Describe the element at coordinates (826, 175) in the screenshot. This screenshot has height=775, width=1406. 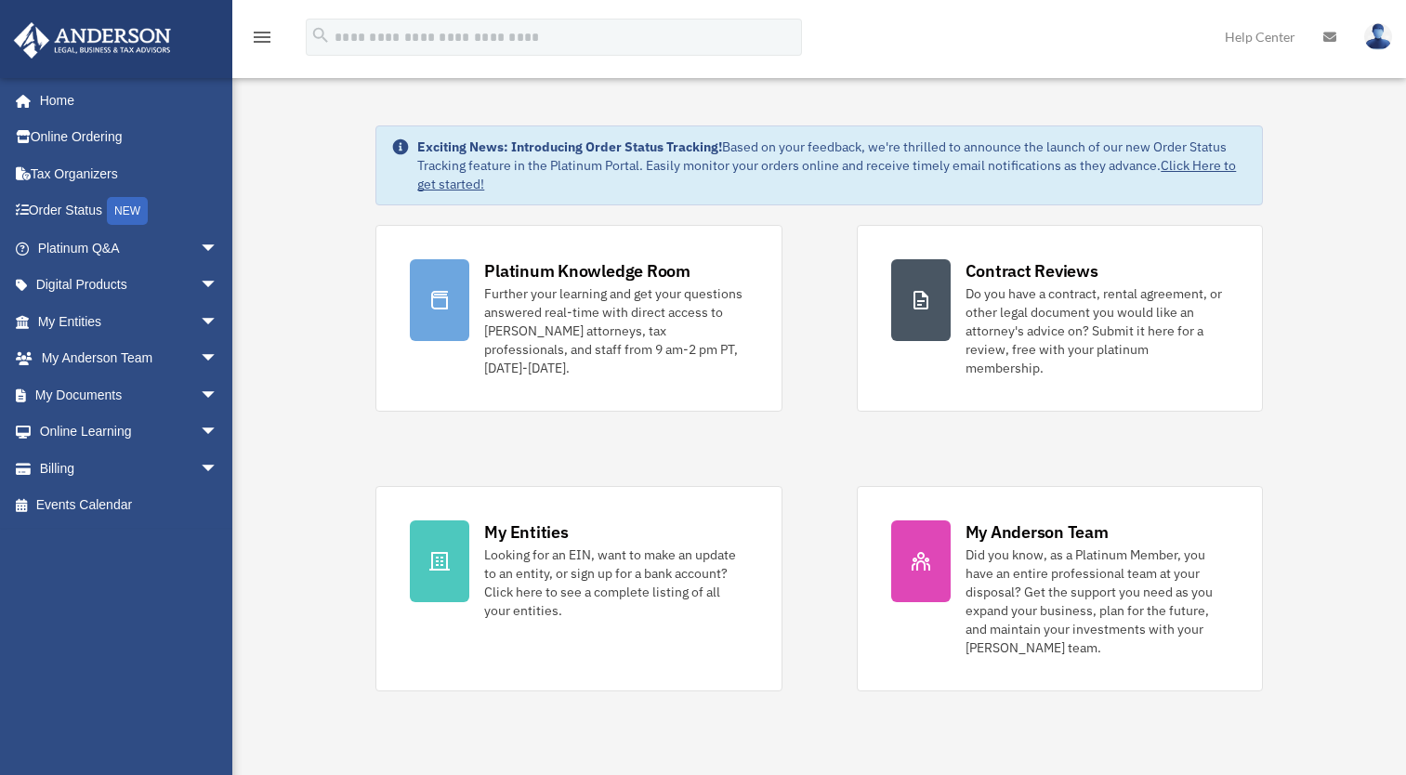
I see `a: Click Here to get started!` at that location.